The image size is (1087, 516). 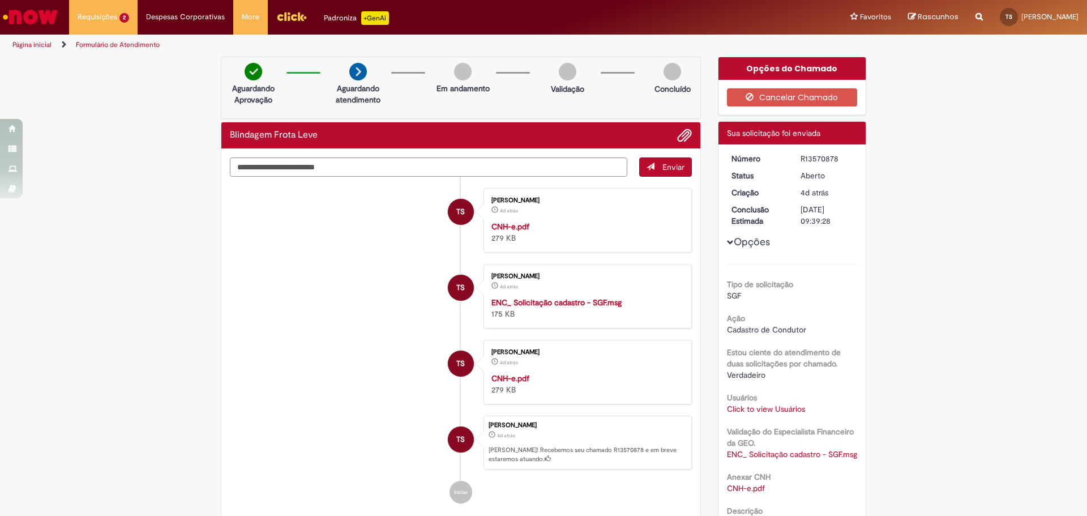 What do you see at coordinates (760, 284) in the screenshot?
I see `b: Tipo de solicitação` at bounding box center [760, 284].